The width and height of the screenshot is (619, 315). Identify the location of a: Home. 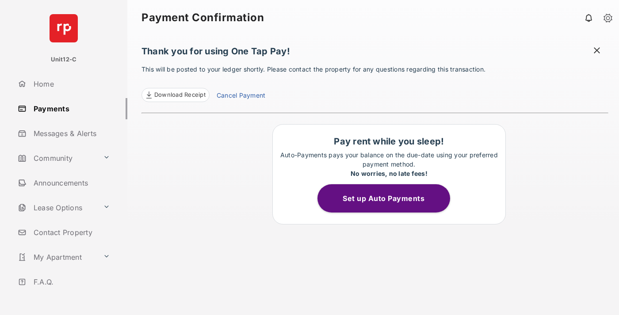
(71, 84).